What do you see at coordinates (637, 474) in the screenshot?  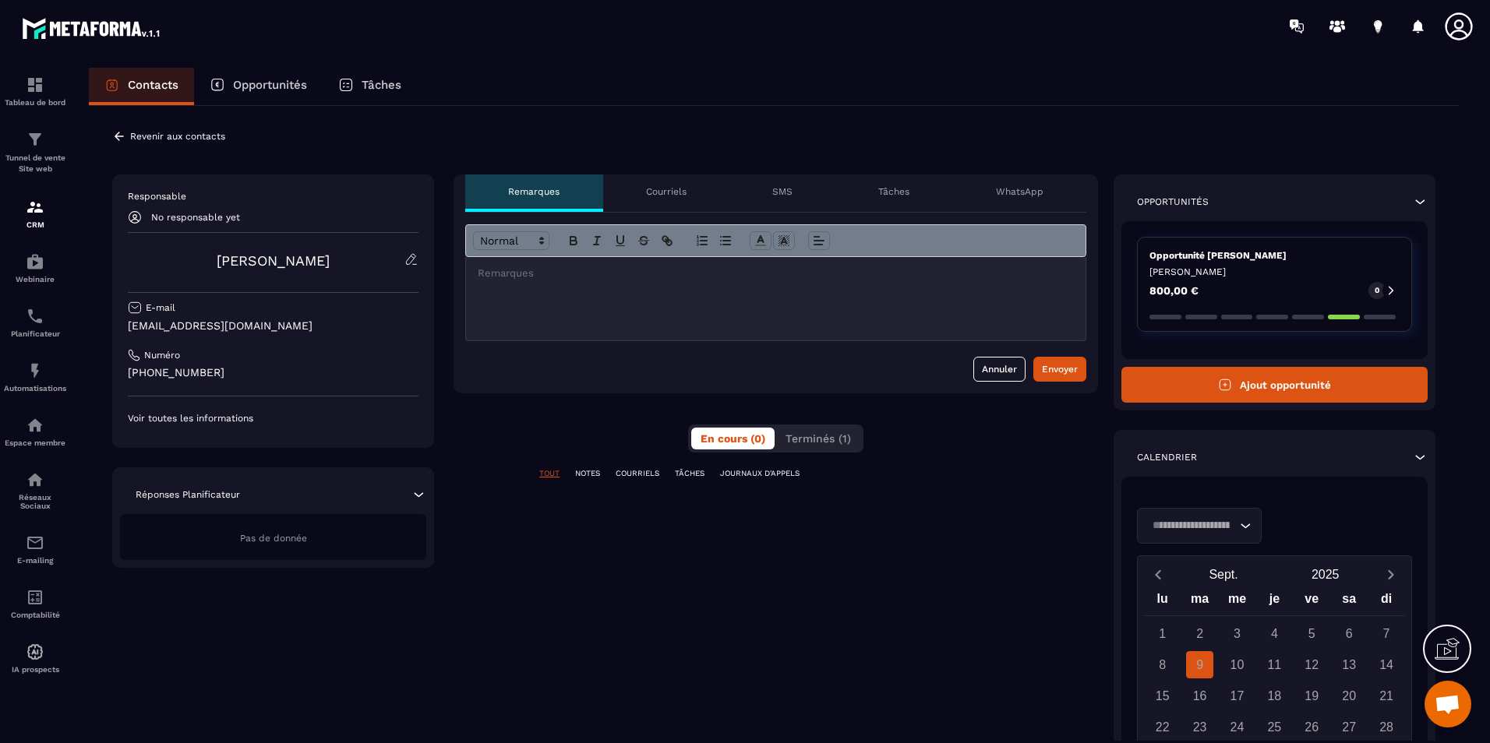 I see `p: COURRIELS` at bounding box center [637, 474].